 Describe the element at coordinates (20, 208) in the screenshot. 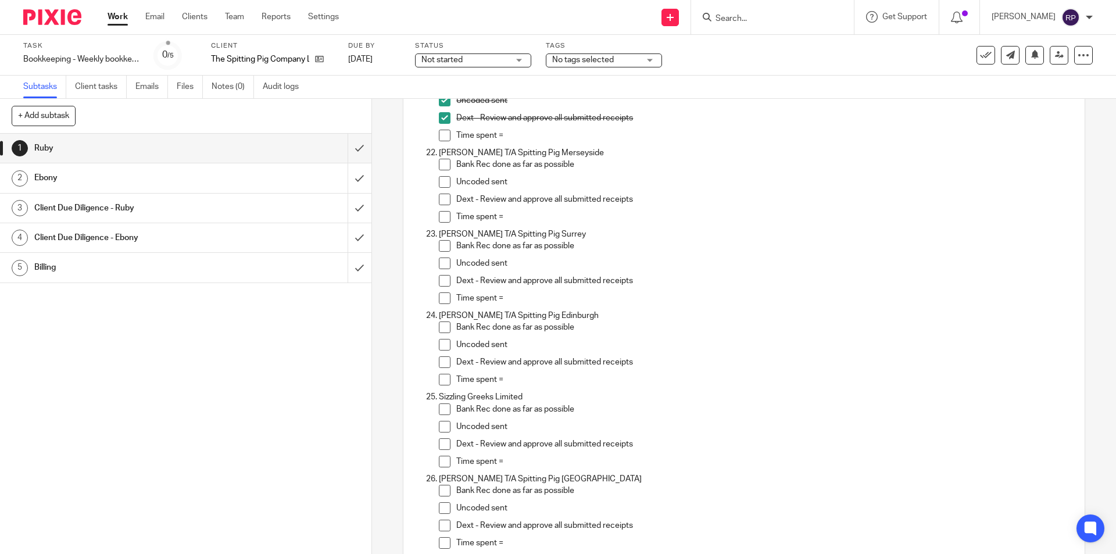

I see `div: 3` at that location.